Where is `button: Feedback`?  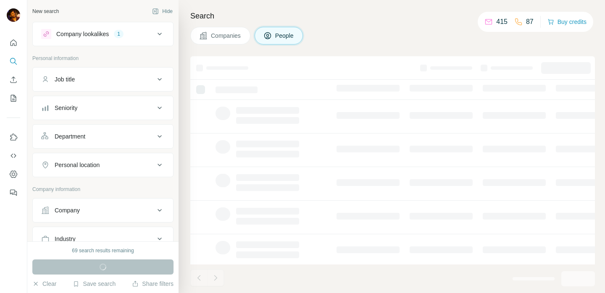
button: Feedback is located at coordinates (13, 193).